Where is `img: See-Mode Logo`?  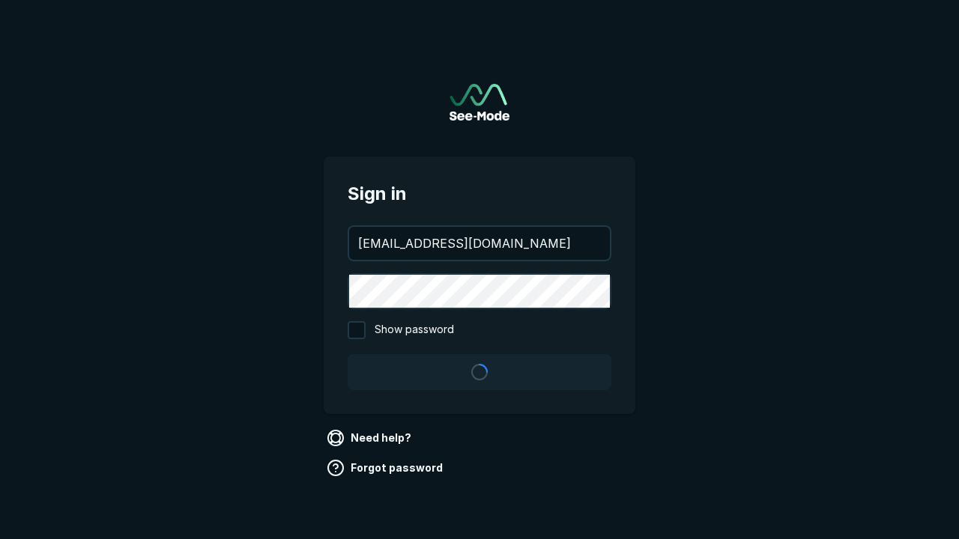 img: See-Mode Logo is located at coordinates (480, 102).